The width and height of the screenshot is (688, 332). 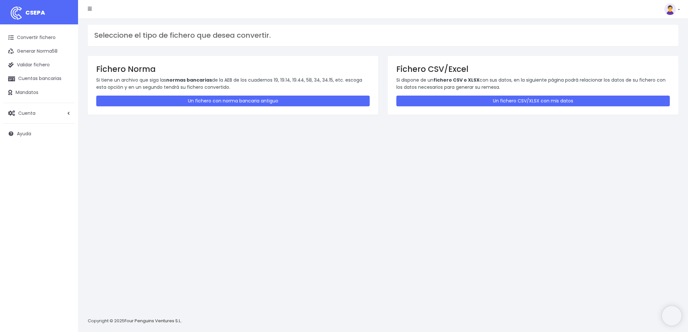 What do you see at coordinates (39, 93) in the screenshot?
I see `a: Mandatos` at bounding box center [39, 93].